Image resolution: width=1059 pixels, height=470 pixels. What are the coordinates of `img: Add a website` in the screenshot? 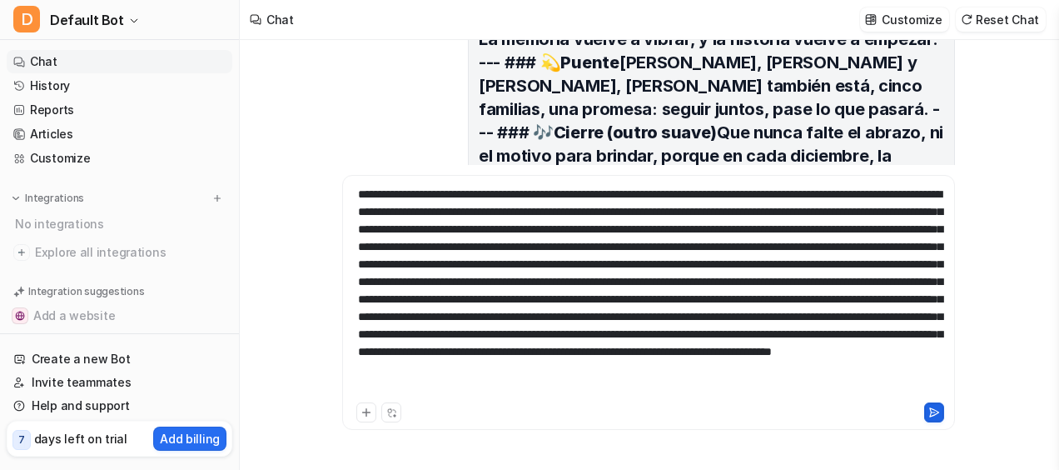 It's located at (20, 316).